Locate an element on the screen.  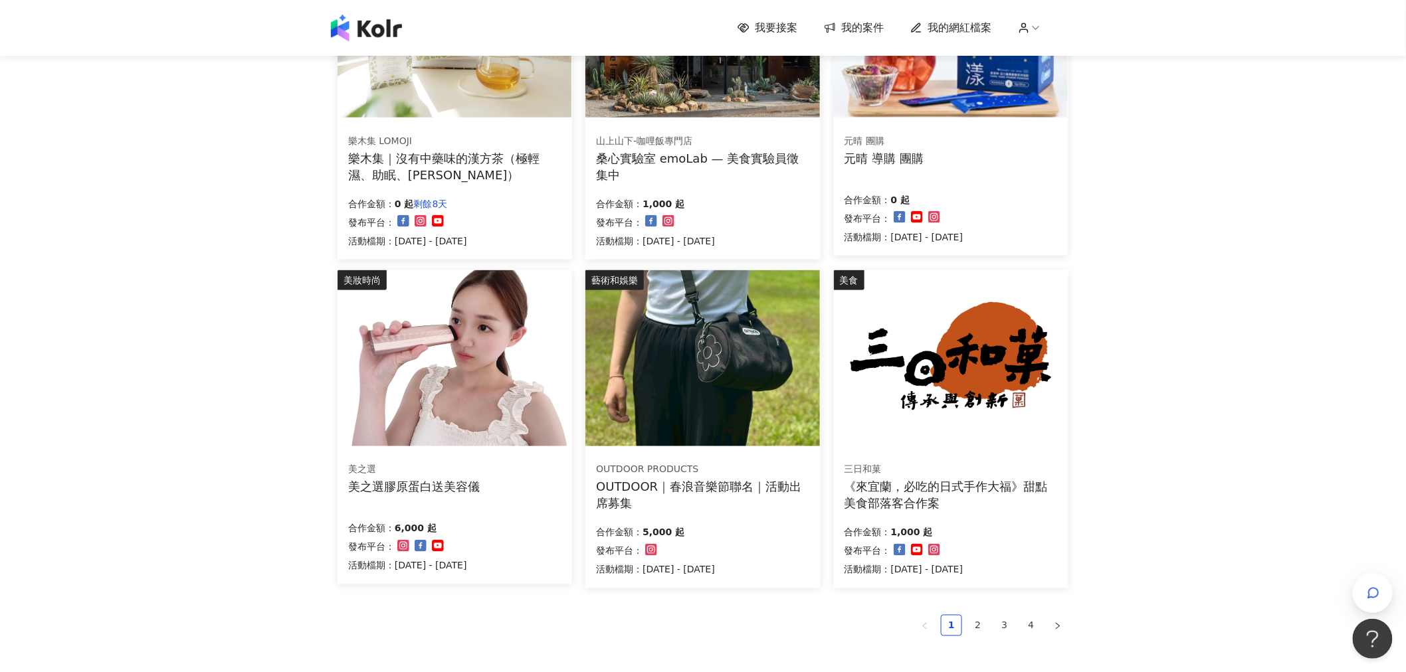
div: 元晴 團購 is located at coordinates (884, 142).